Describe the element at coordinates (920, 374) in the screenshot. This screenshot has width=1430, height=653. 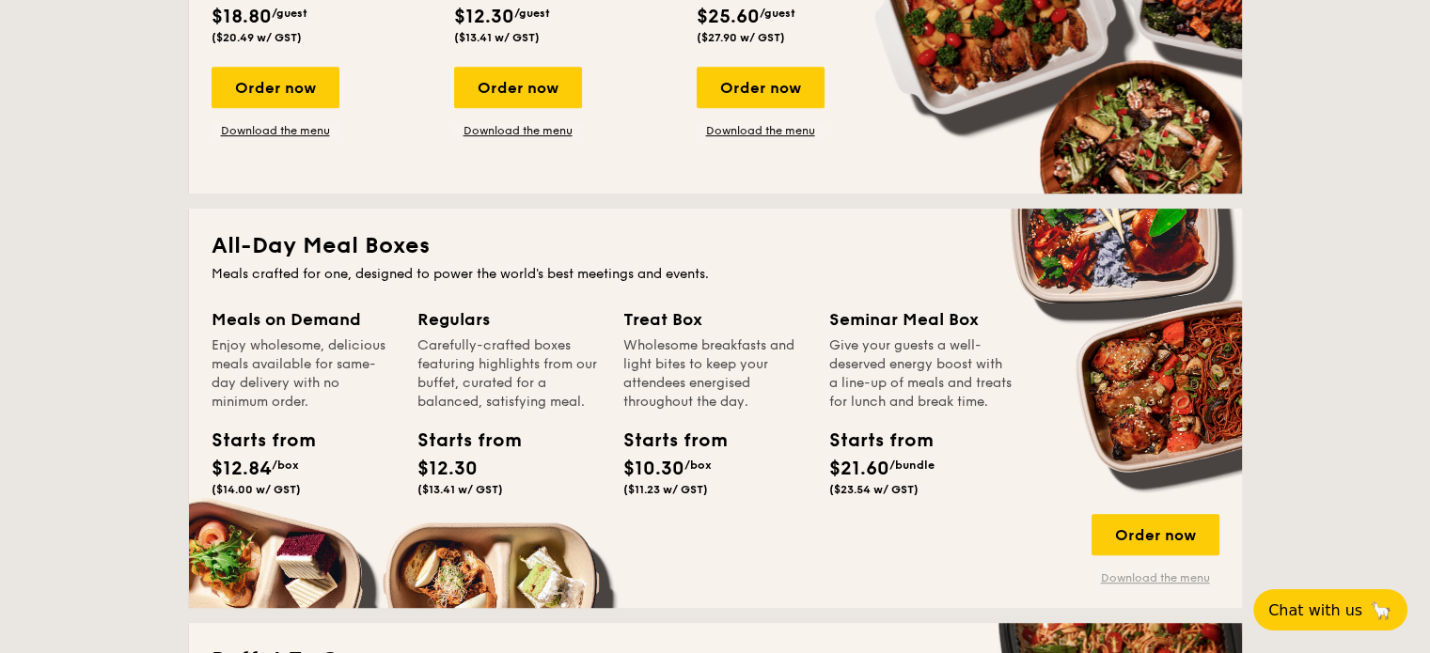
I see `div: Give your guests a well-deserved energy boost with a line-up of meals and treats for lunch and br...` at that location.